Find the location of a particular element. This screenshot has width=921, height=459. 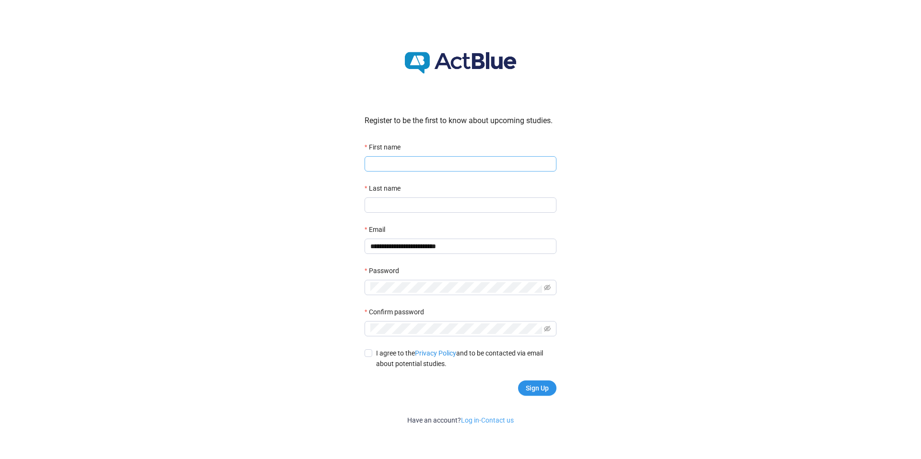

div: Register to be the first to know about upcoming studies. is located at coordinates (460, 120).